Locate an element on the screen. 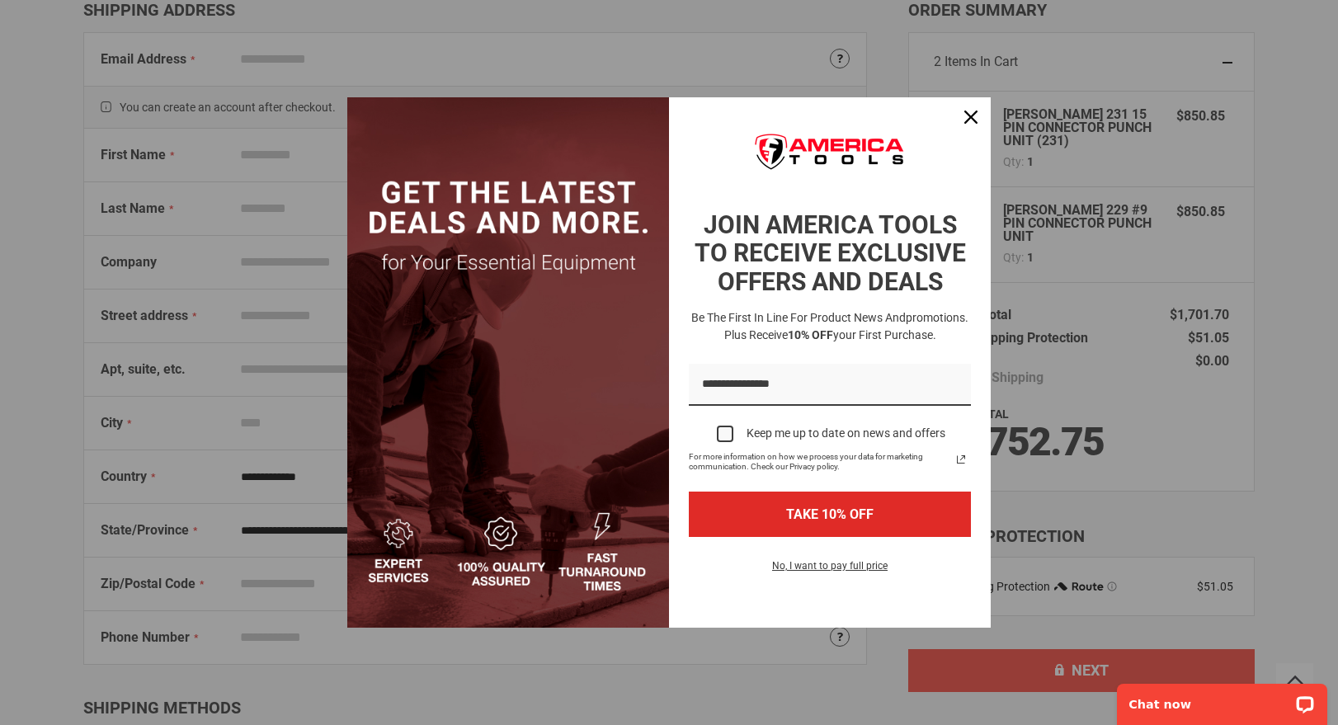 Image resolution: width=1338 pixels, height=725 pixels. p: Chat now is located at coordinates (105, 31).